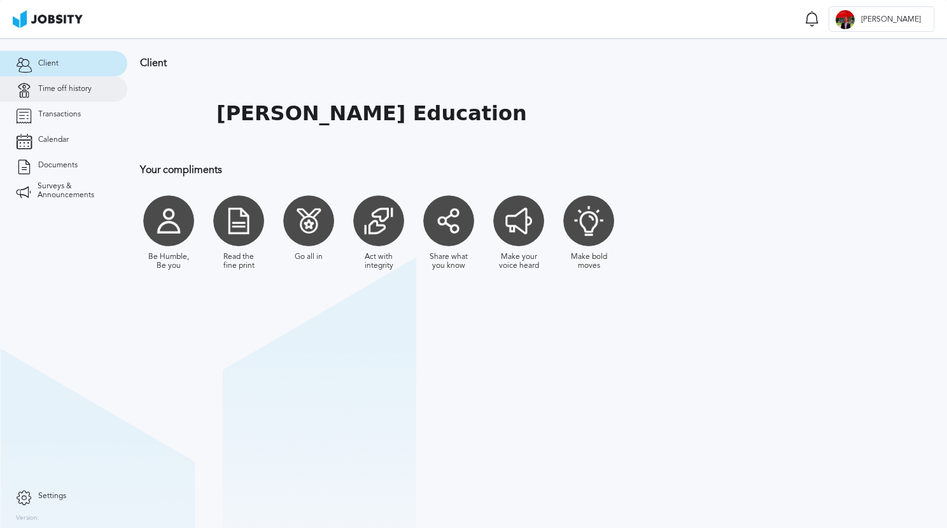  I want to click on div: Share what you know, so click(448, 261).